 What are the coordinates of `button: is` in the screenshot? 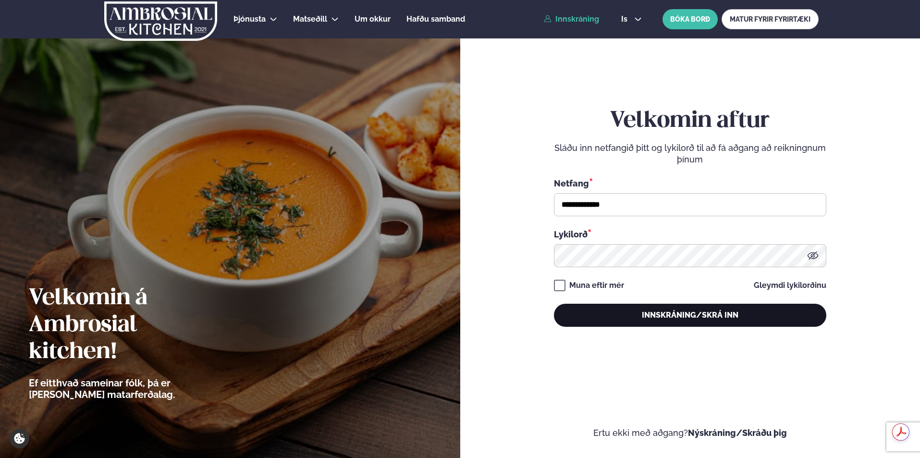 It's located at (631, 19).